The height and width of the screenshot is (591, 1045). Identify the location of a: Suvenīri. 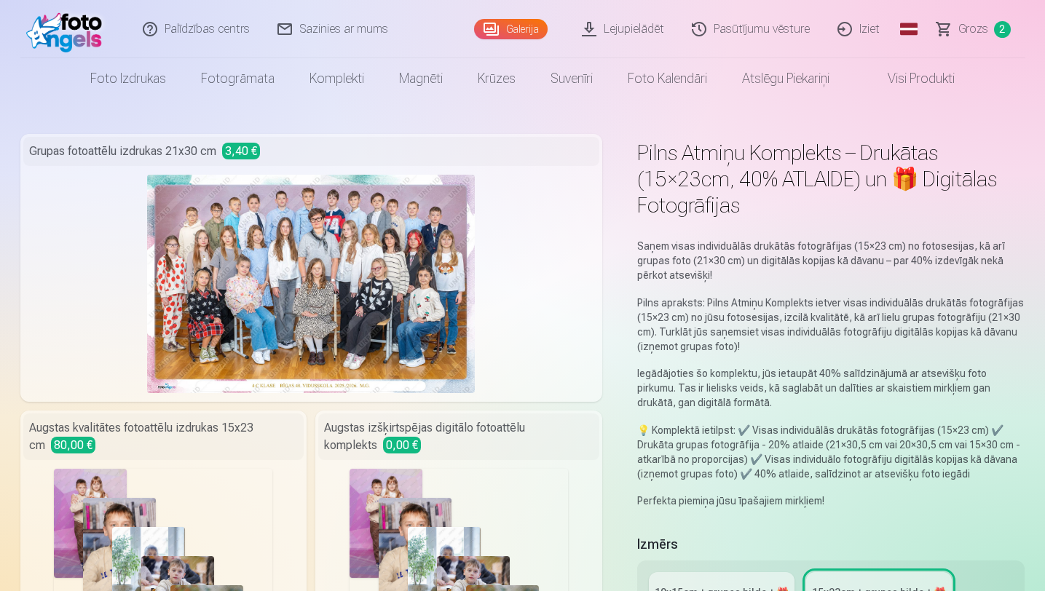
(572, 79).